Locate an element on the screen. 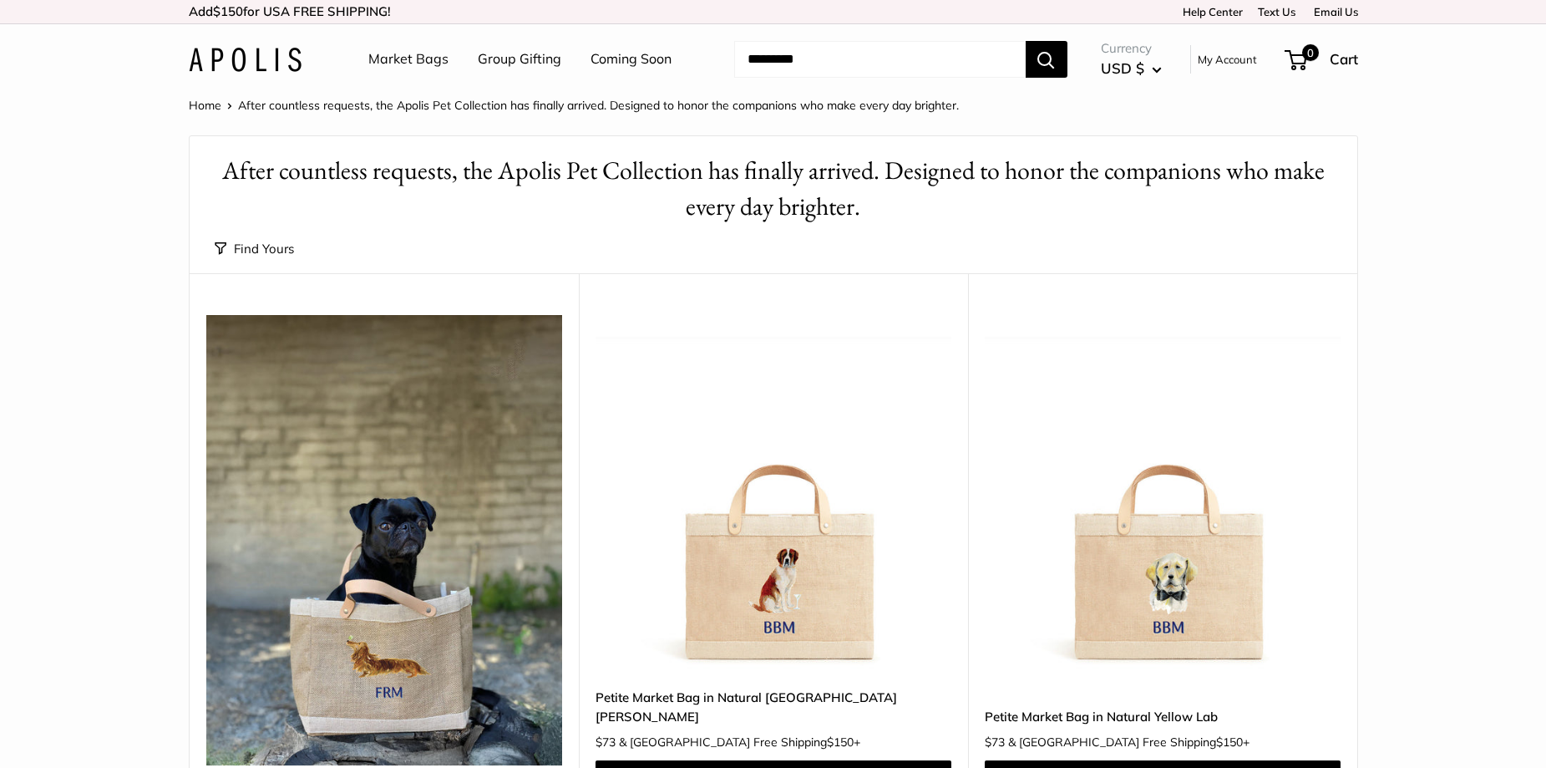  nav: Breadcrumb is located at coordinates (574, 105).